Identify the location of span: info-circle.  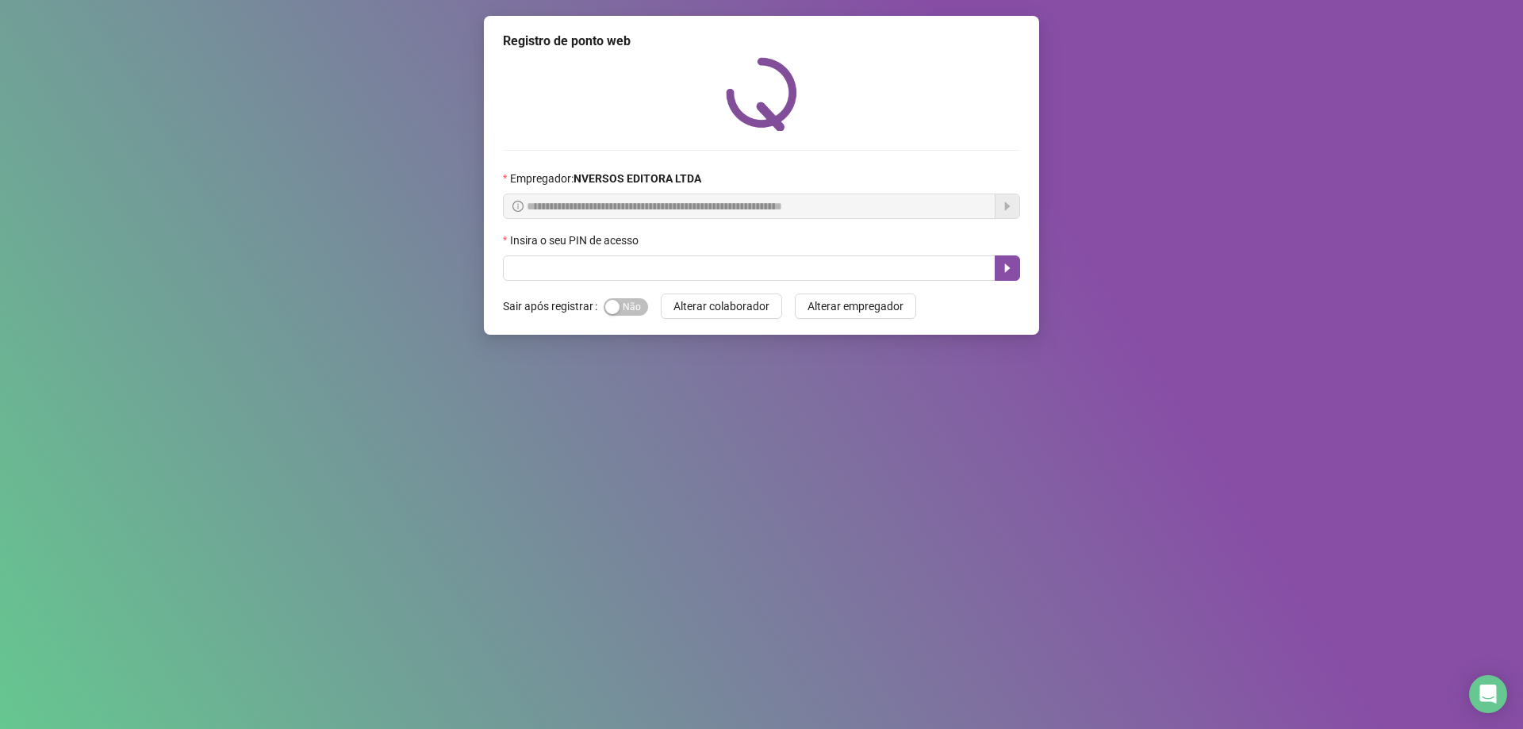
(518, 206).